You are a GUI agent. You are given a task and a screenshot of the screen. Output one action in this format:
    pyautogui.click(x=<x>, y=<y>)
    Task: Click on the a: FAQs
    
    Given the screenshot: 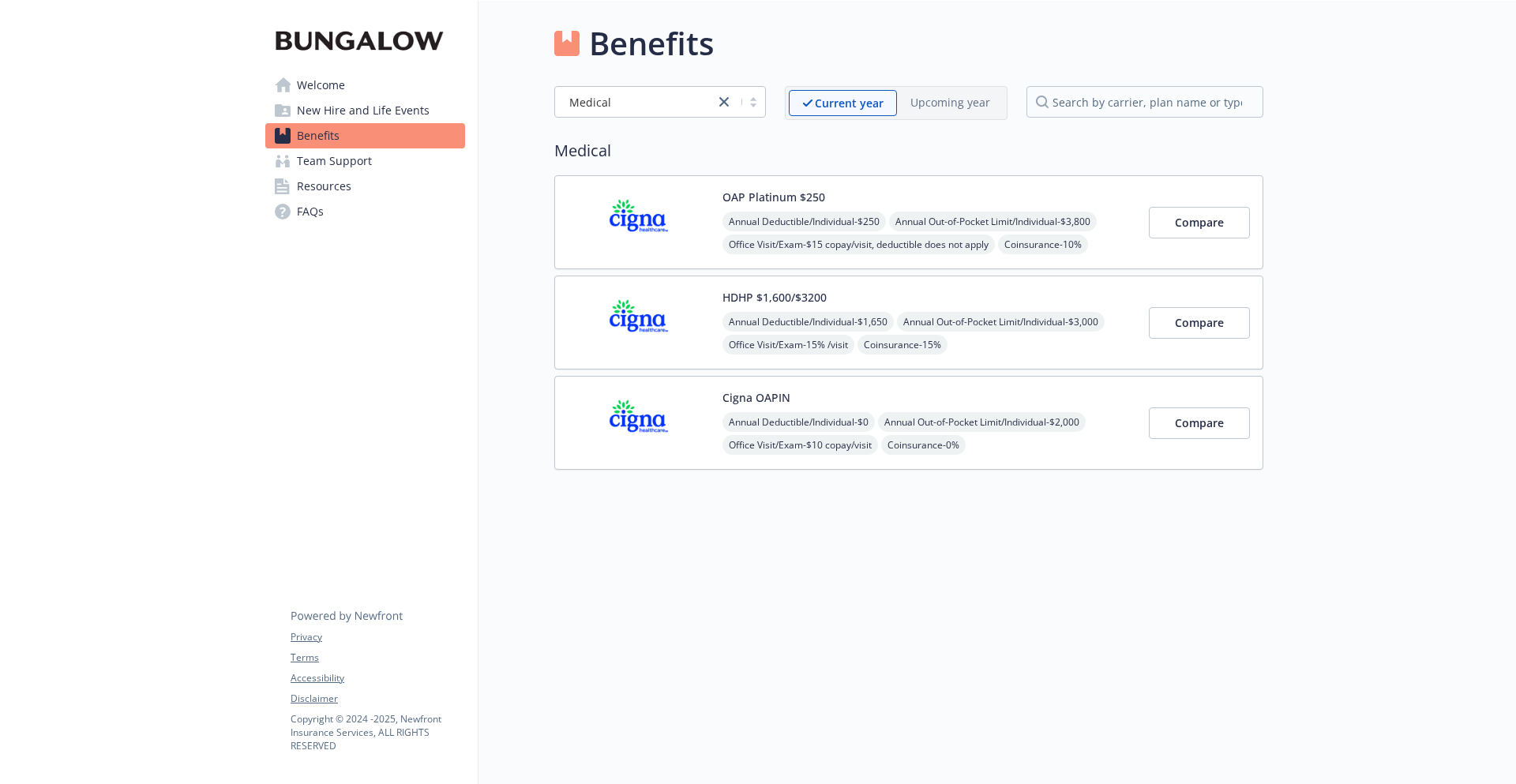 What is the action you would take?
    pyautogui.click(x=365, y=212)
    